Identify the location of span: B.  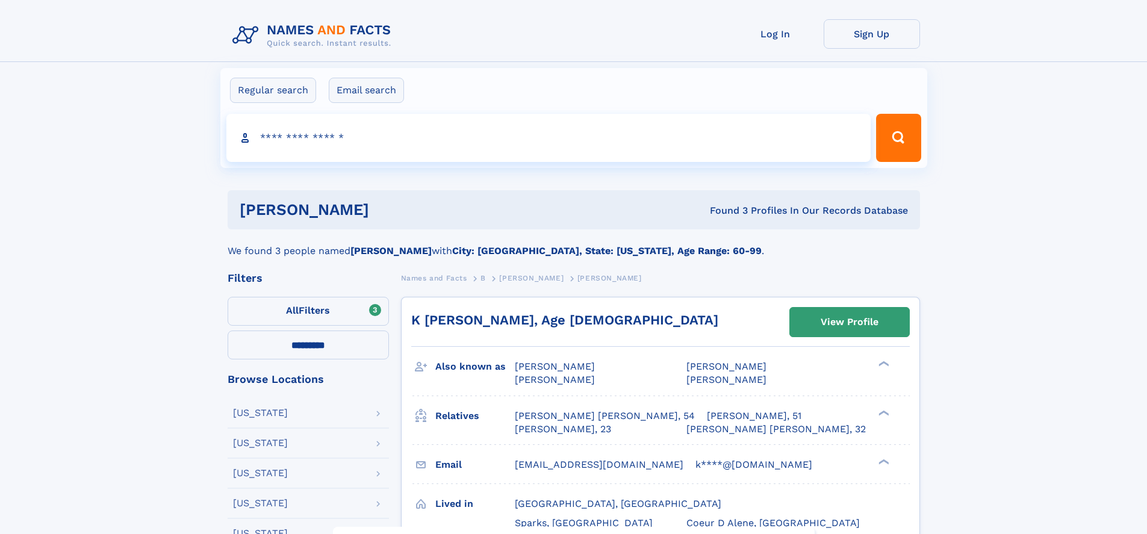
(483, 278).